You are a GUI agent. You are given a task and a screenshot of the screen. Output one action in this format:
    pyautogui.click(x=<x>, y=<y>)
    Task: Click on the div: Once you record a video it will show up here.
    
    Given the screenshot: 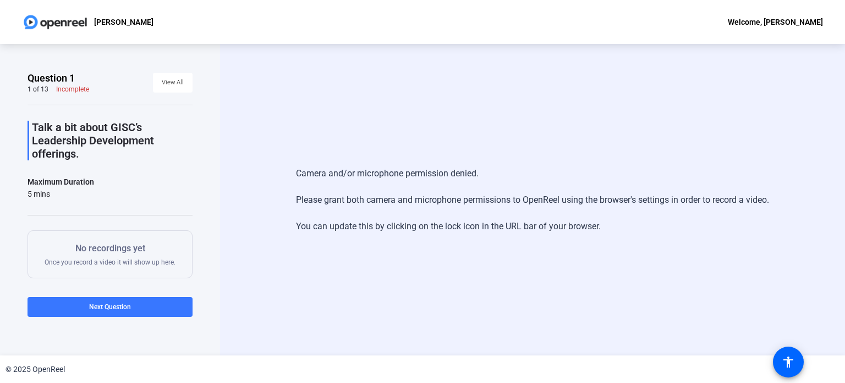 What is the action you would take?
    pyautogui.click(x=110, y=254)
    